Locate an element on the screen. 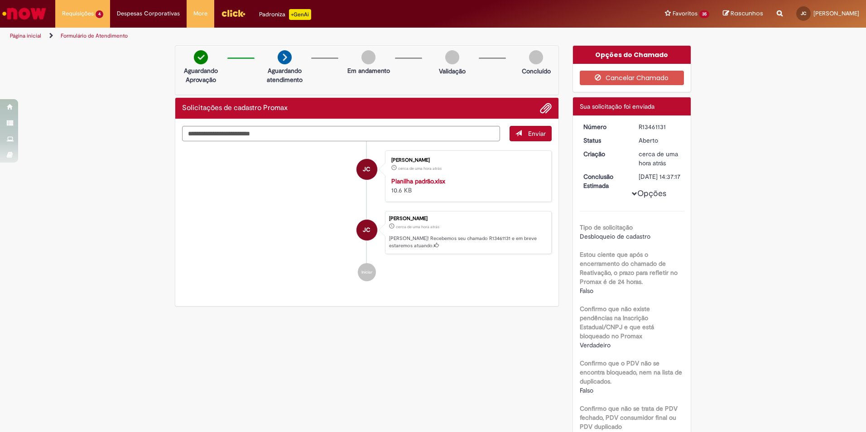 The height and width of the screenshot is (432, 866). b: Confirmo que não se trata de PDV fechado, PDV consumidor final ou PDV duplicado is located at coordinates (628, 417).